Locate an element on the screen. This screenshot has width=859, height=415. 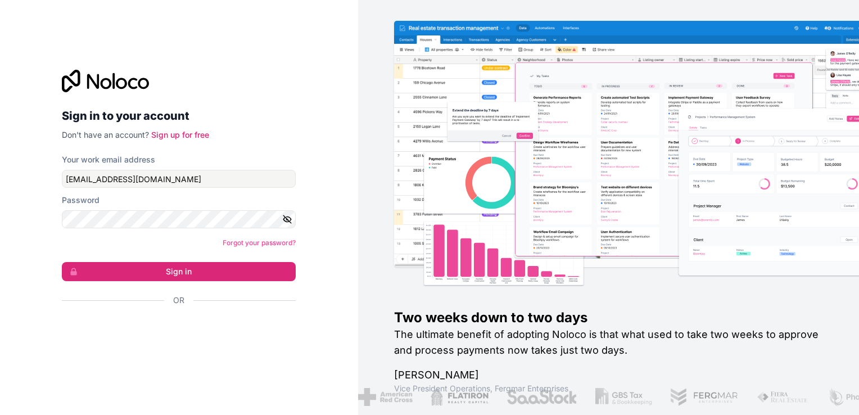
label: Your work email address is located at coordinates (109, 160).